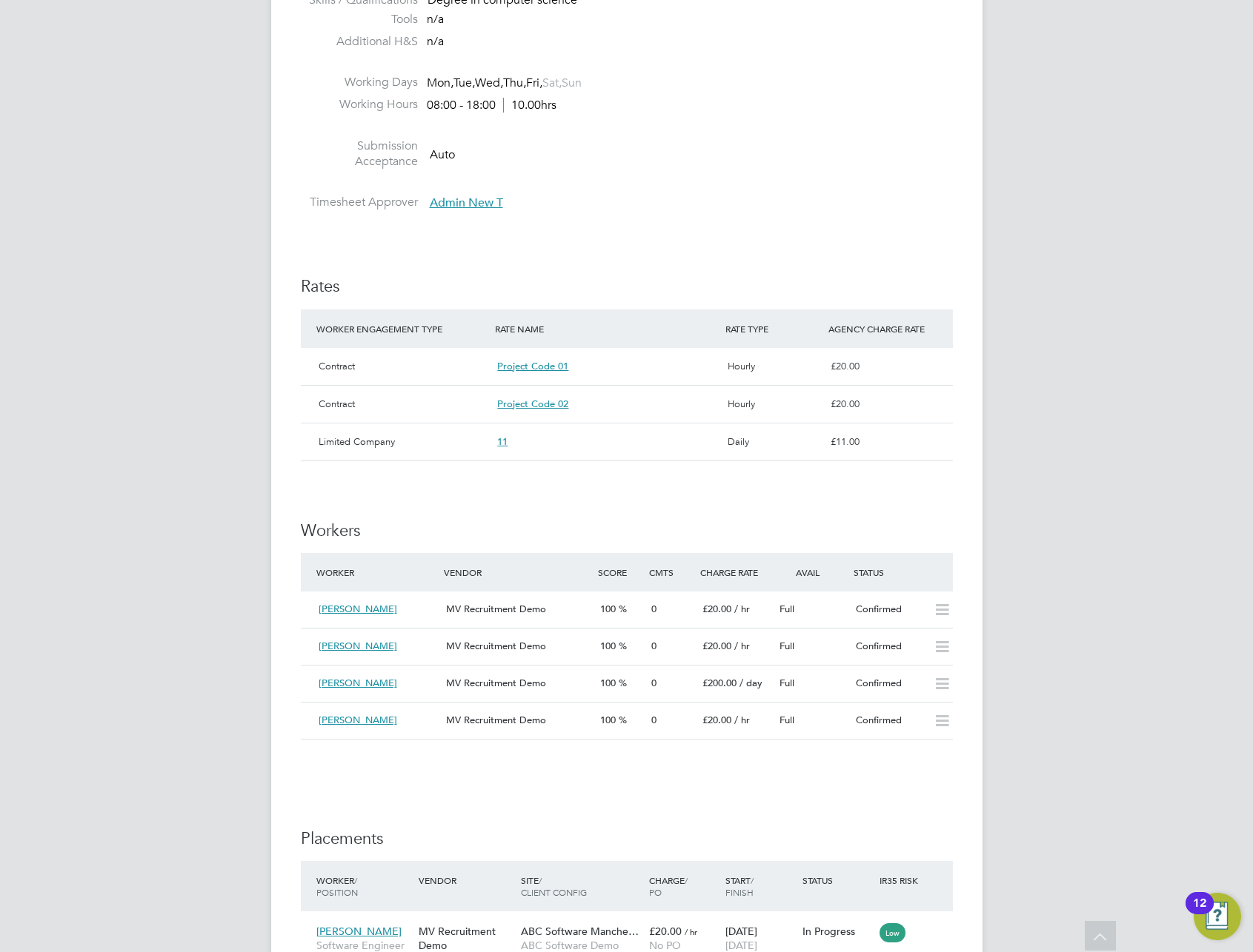 This screenshot has width=1253, height=952. What do you see at coordinates (440, 83) in the screenshot?
I see `span: Mon,` at bounding box center [440, 83].